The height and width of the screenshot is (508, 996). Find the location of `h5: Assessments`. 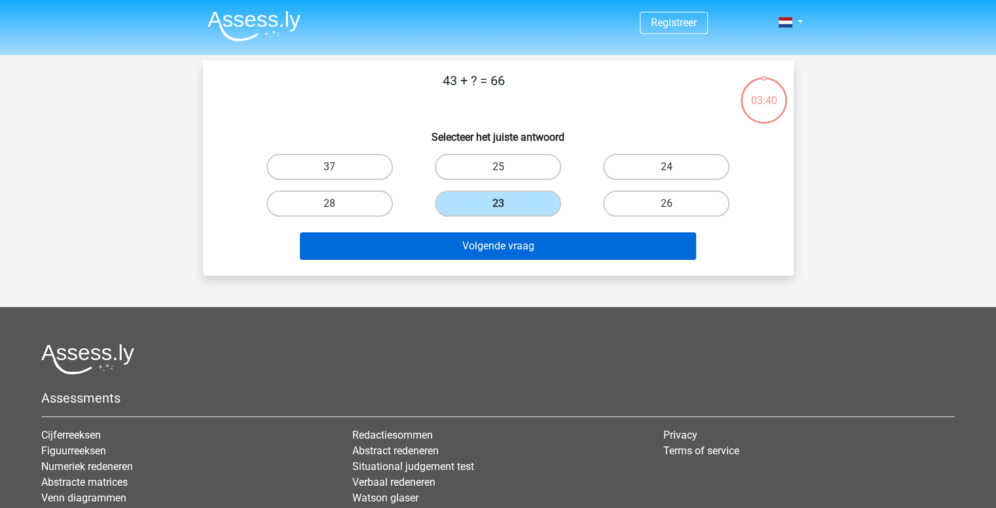

h5: Assessments is located at coordinates (497, 398).